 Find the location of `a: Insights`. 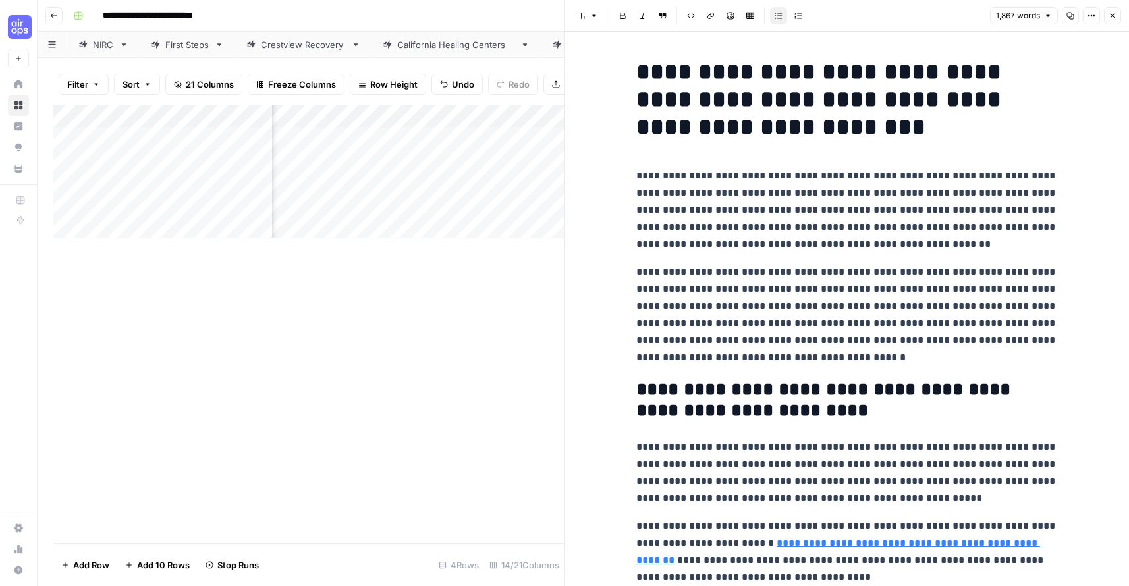

a: Insights is located at coordinates (18, 126).